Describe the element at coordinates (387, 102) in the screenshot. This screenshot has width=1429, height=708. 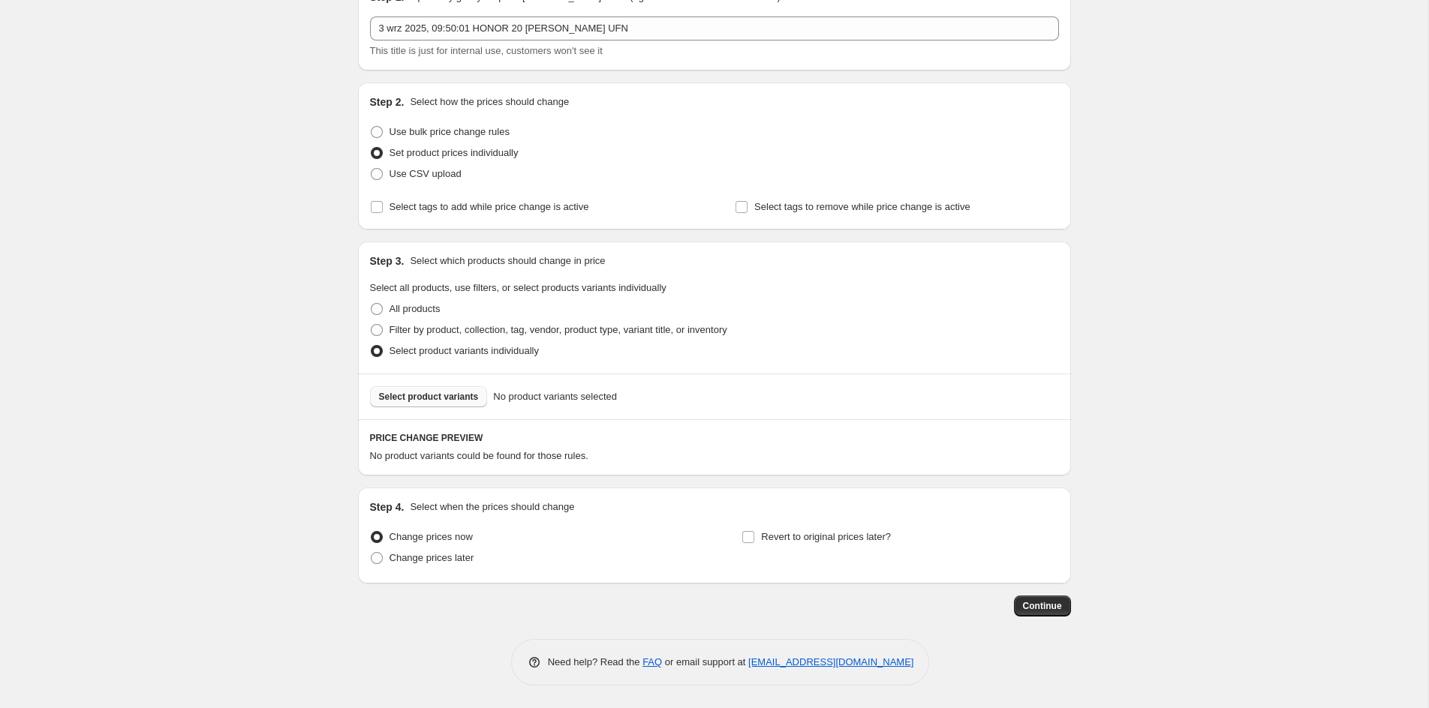
I see `h2: Step 2.` at that location.